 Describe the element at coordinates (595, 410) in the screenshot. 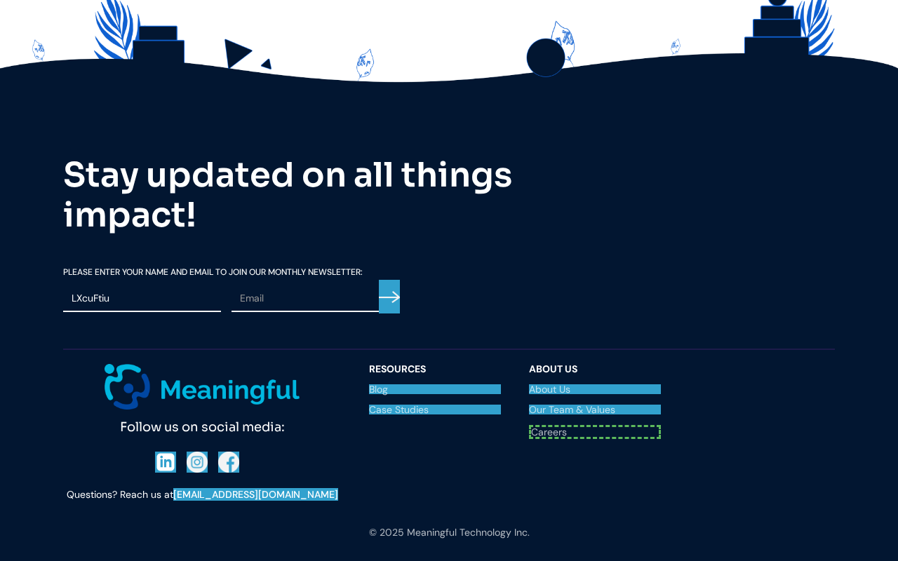

I see `a: Our Team & Values` at that location.